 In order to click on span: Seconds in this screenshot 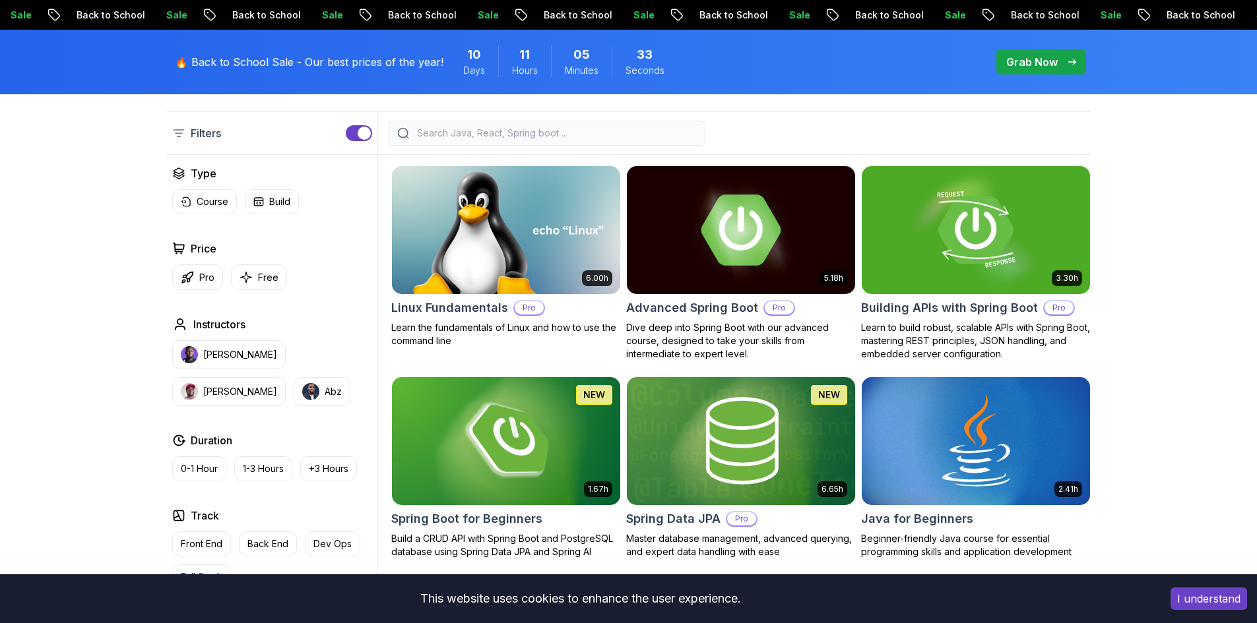, I will do `click(645, 71)`.